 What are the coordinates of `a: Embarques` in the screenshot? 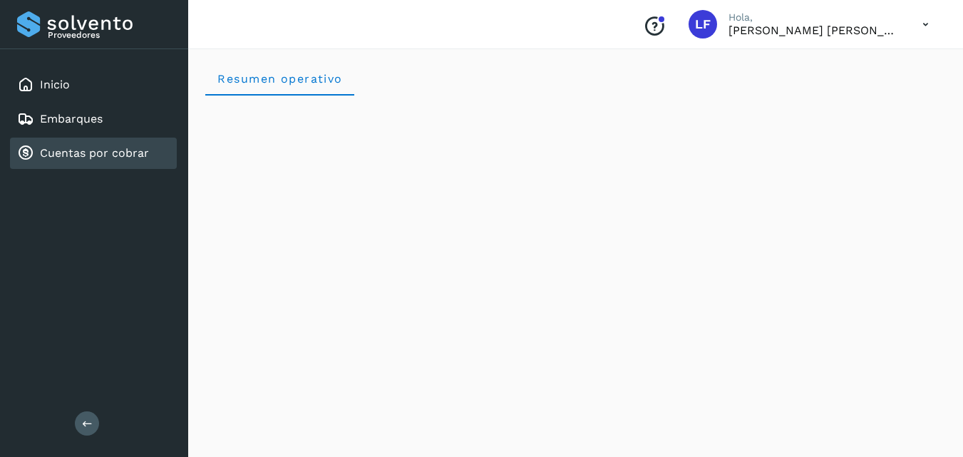 It's located at (71, 118).